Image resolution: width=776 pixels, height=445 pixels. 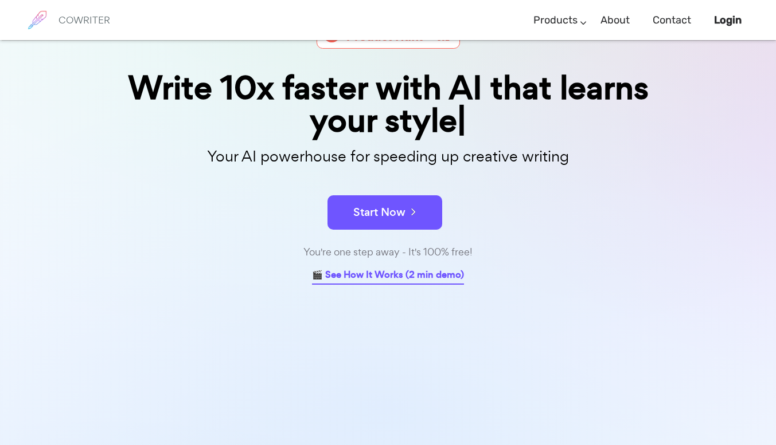 What do you see at coordinates (37, 20) in the screenshot?
I see `img: brand logo` at bounding box center [37, 20].